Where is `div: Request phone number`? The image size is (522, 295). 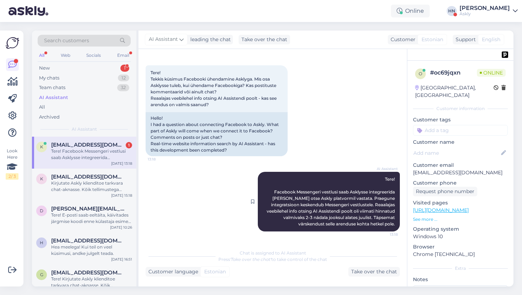
div: Request phone number is located at coordinates (445, 191).